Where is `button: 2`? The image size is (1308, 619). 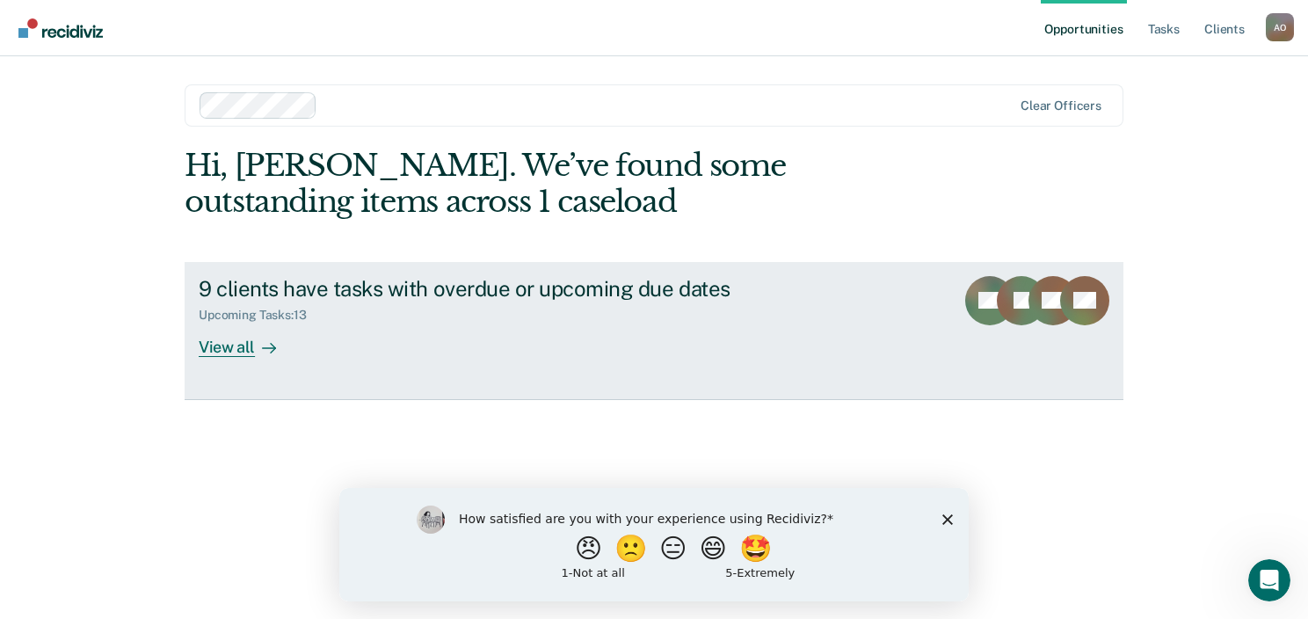
button: 2 is located at coordinates (293, 61).